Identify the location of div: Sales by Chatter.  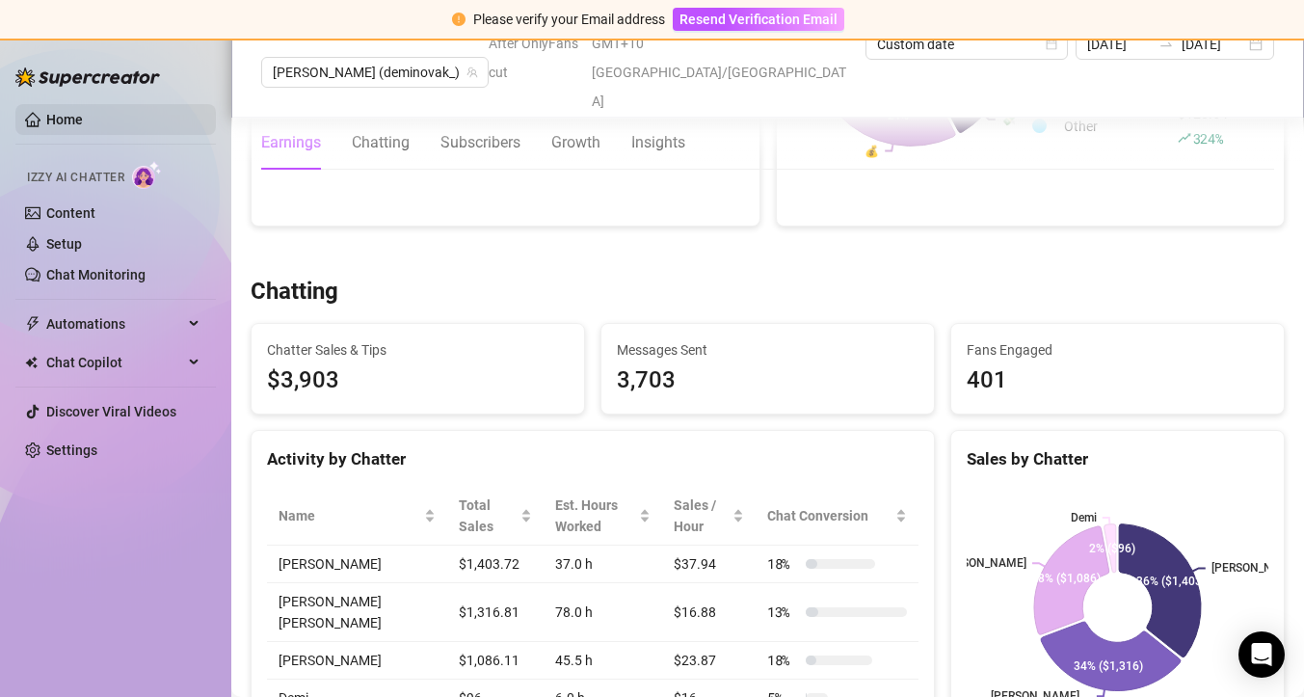
(1117, 459).